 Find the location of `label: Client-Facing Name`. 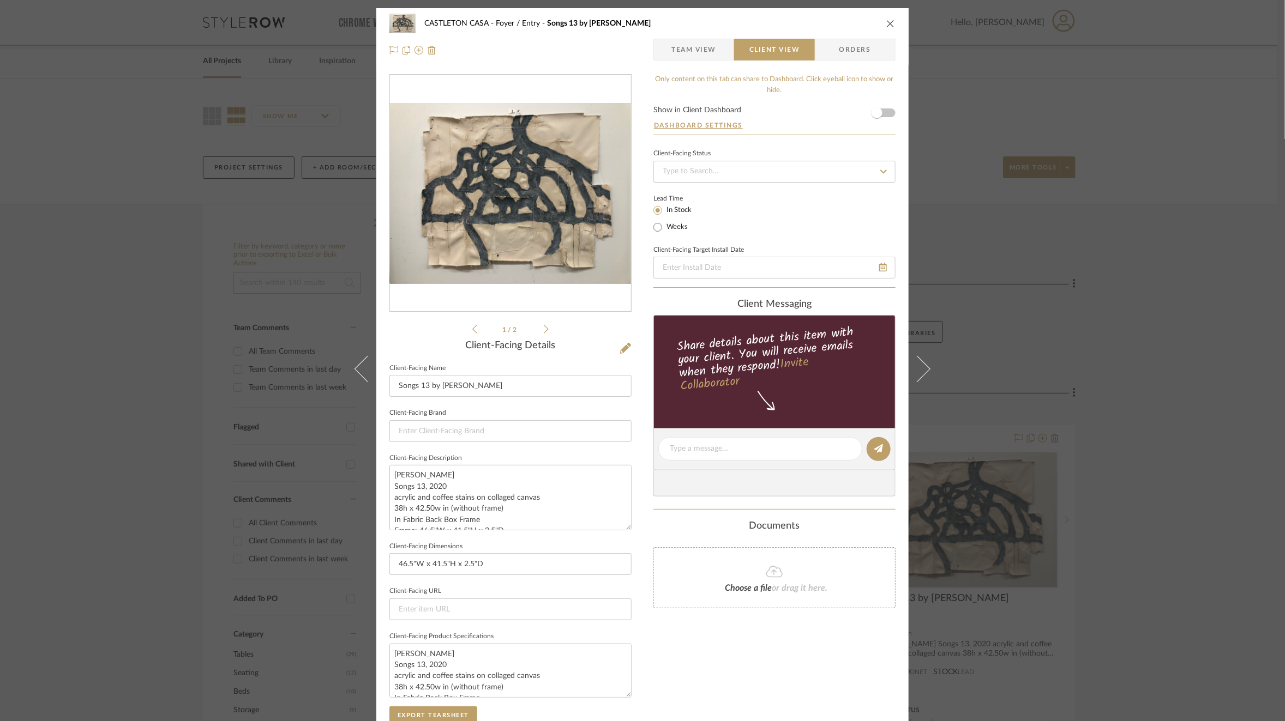

label: Client-Facing Name is located at coordinates (417, 369).